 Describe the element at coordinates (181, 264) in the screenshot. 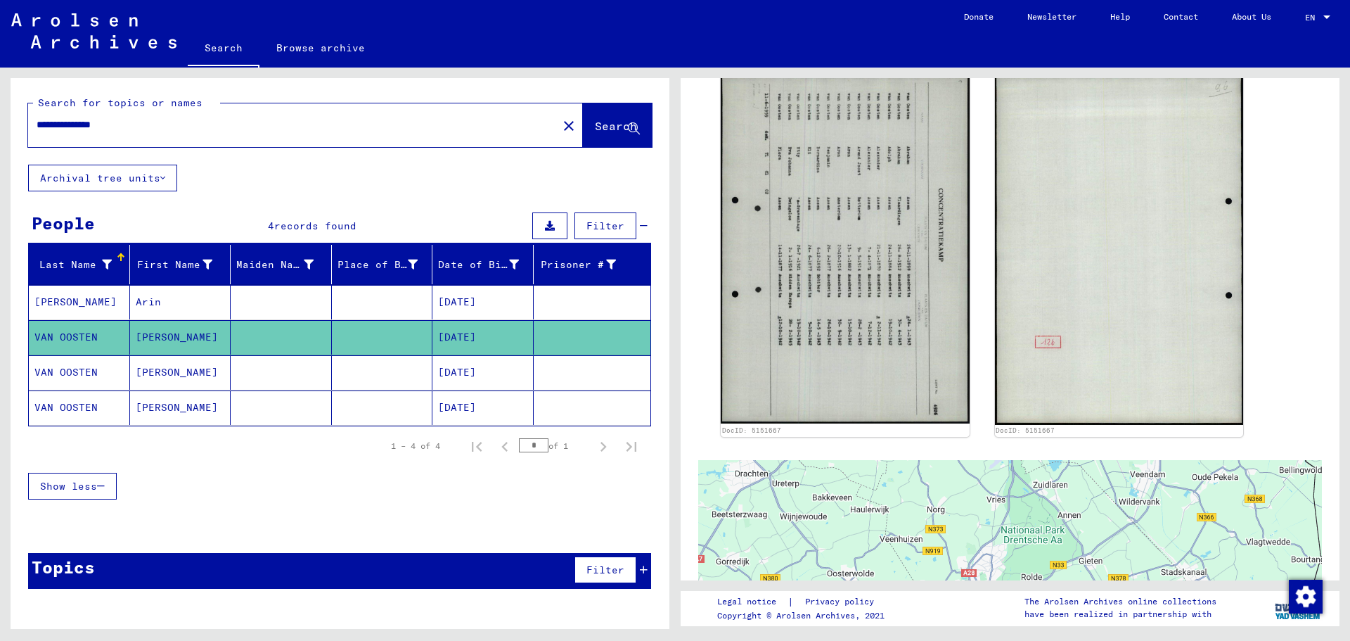

I see `mat-header-cell: First Name` at that location.